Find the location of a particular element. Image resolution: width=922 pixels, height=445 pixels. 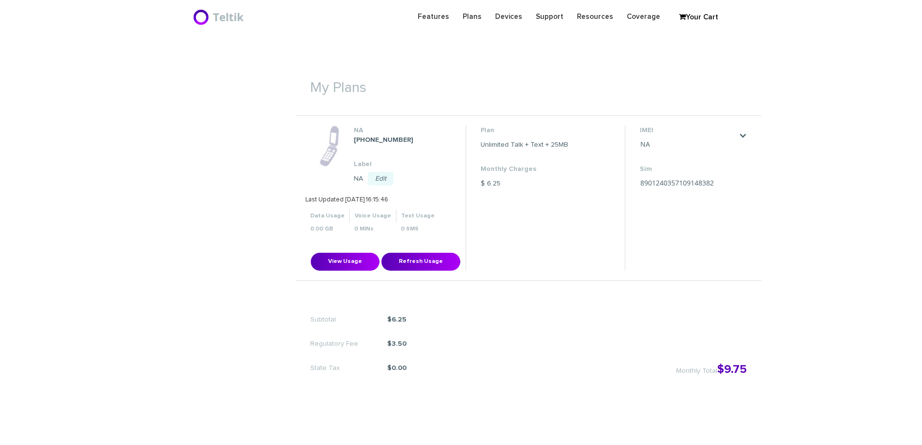

dd: Unlimited Talk + Text + 25MB is located at coordinates (524, 145).